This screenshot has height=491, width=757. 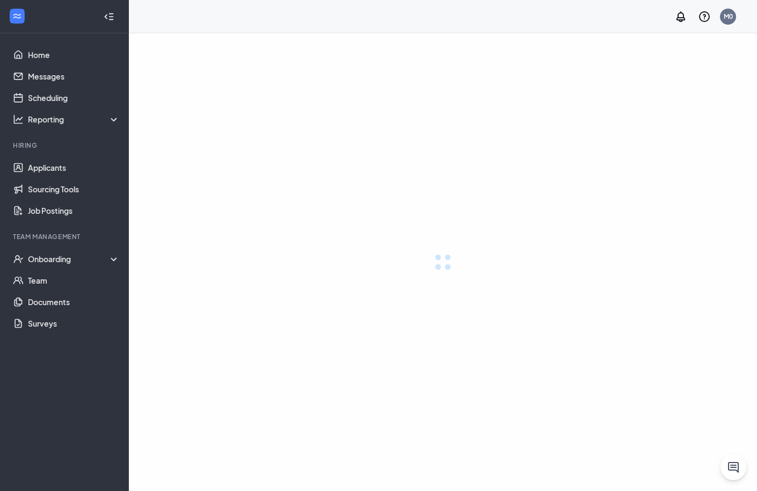 I want to click on a: Home, so click(x=74, y=55).